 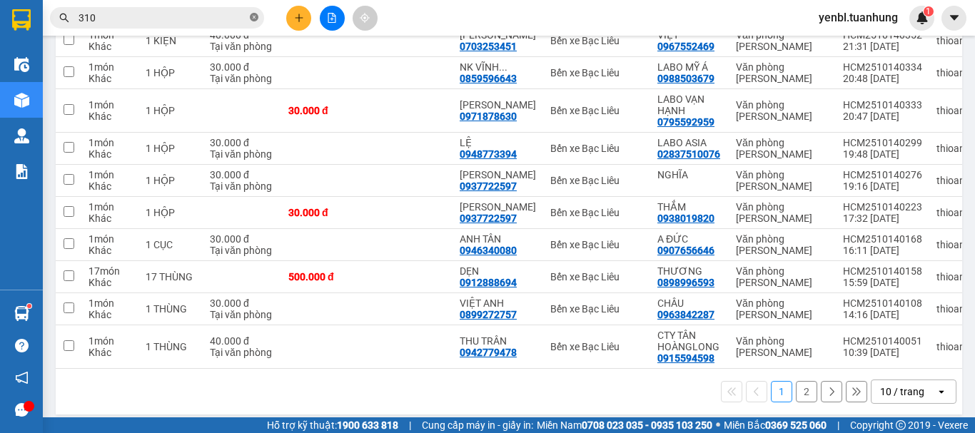 What do you see at coordinates (497, 239) in the screenshot?
I see `div: ANH TÂN` at bounding box center [497, 239].